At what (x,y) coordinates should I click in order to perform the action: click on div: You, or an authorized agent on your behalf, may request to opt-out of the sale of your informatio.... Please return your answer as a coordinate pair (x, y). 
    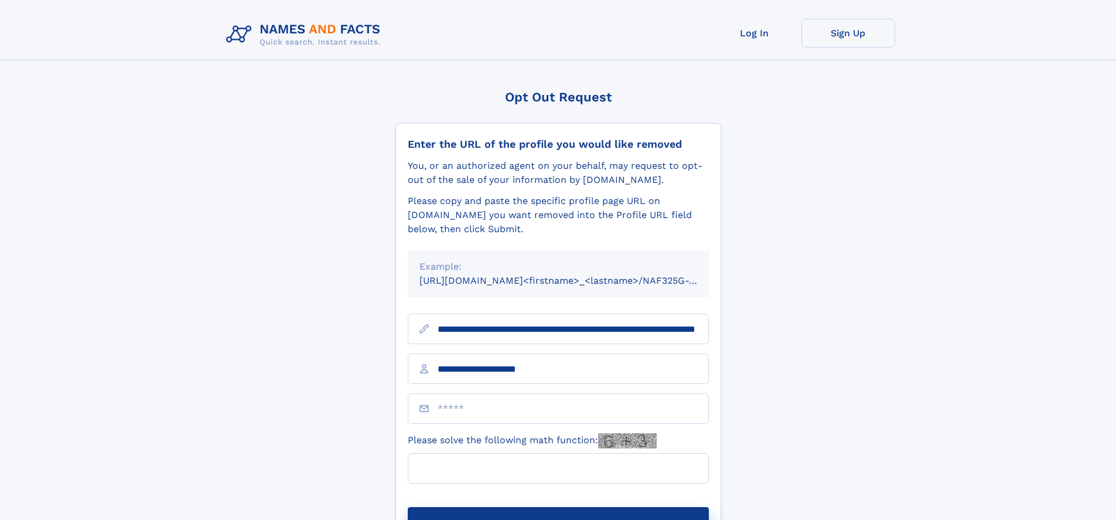
    Looking at the image, I should click on (558, 173).